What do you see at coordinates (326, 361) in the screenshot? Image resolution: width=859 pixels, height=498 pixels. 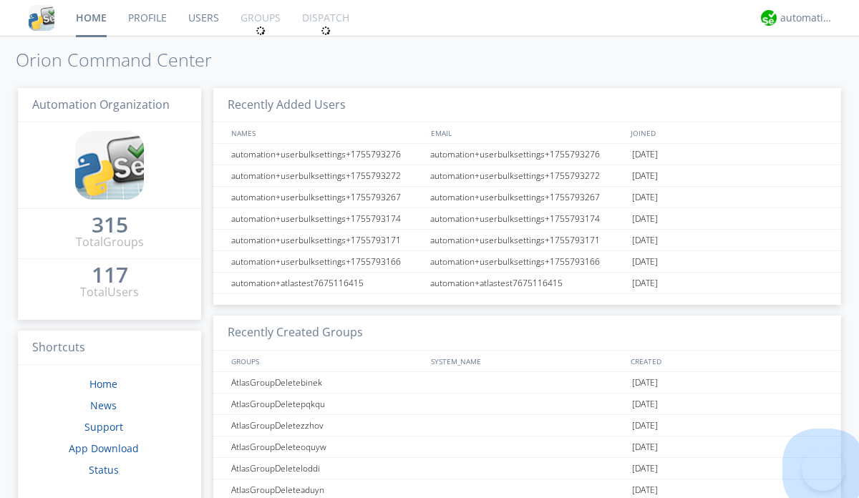 I see `div: GROUPS` at bounding box center [326, 361].